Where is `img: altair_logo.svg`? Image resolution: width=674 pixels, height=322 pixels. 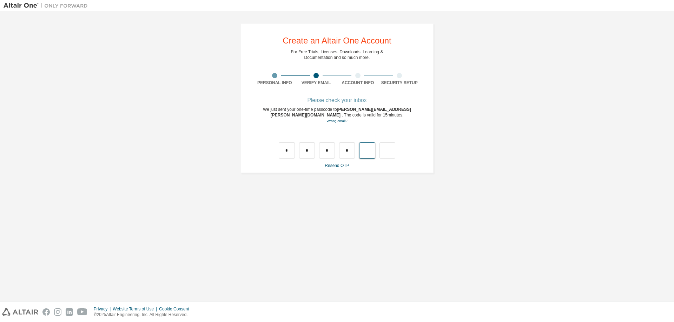 img: altair_logo.svg is located at coordinates (20, 312).